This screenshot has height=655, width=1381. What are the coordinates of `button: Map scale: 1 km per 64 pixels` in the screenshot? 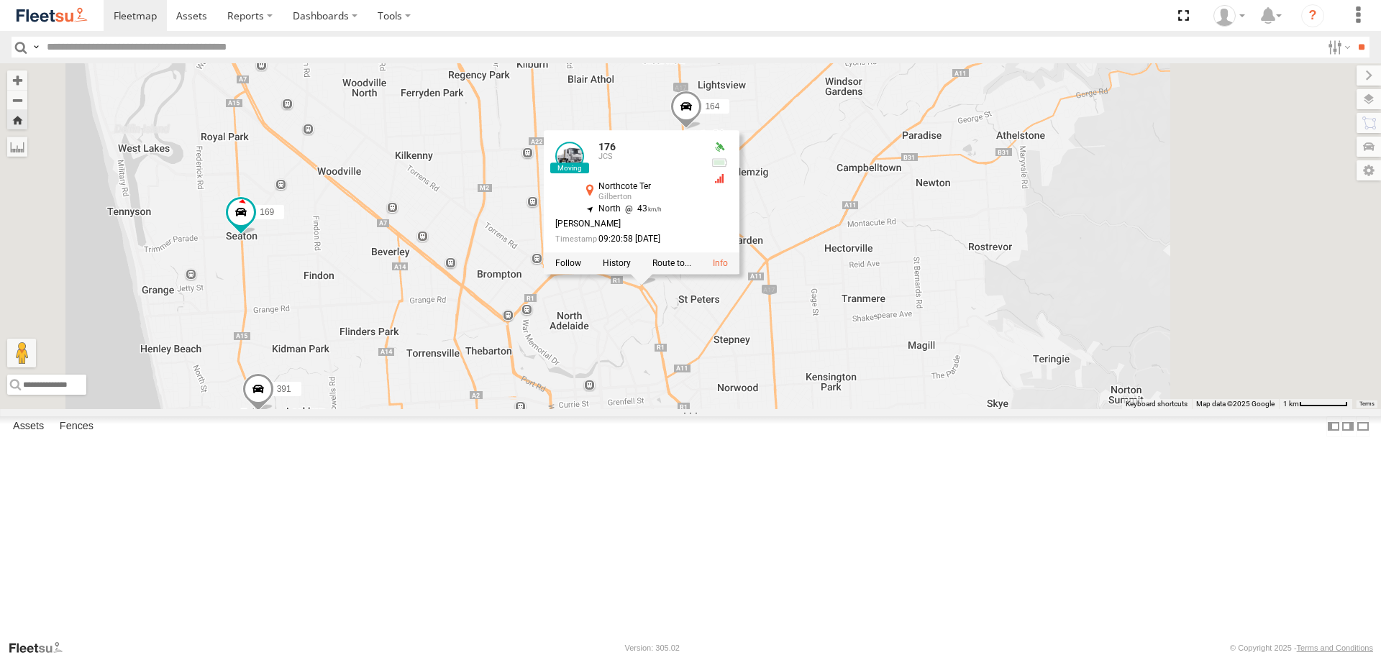 It's located at (1316, 404).